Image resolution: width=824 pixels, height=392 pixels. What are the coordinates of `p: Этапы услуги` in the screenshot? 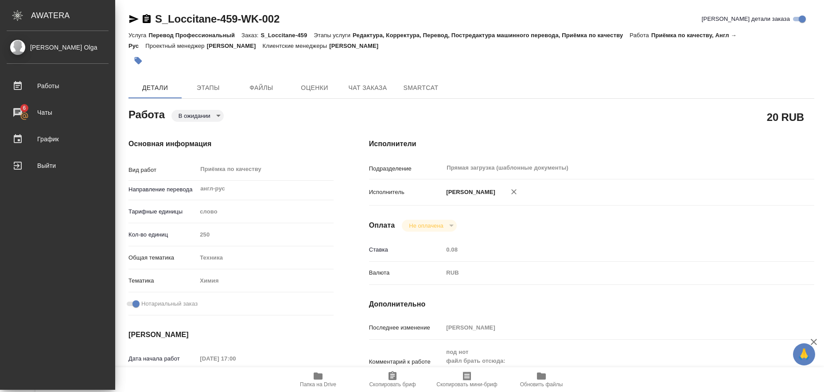 It's located at (333, 35).